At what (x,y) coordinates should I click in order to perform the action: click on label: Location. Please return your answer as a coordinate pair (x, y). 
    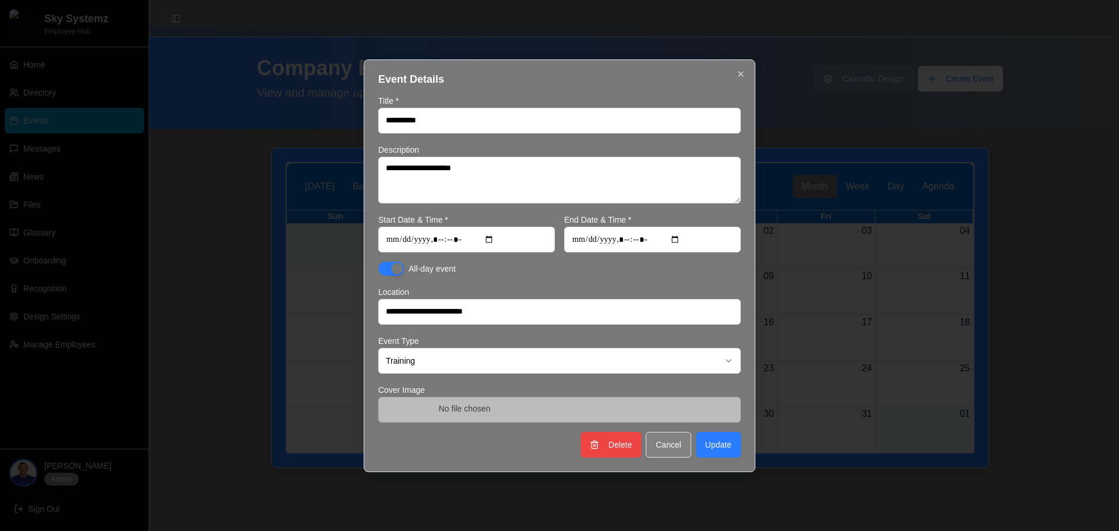
    Looking at the image, I should click on (393, 292).